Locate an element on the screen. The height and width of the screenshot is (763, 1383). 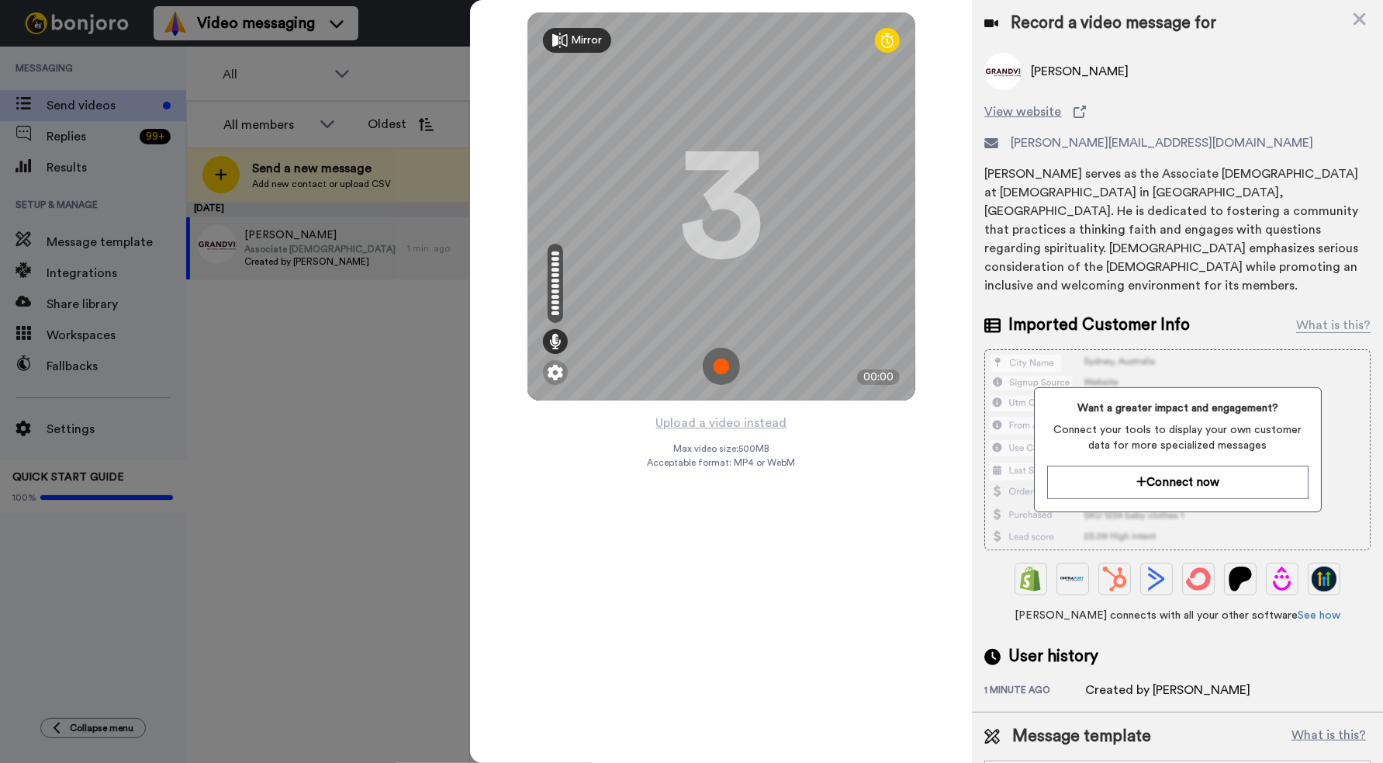
button: What is this? is located at coordinates (1329, 736).